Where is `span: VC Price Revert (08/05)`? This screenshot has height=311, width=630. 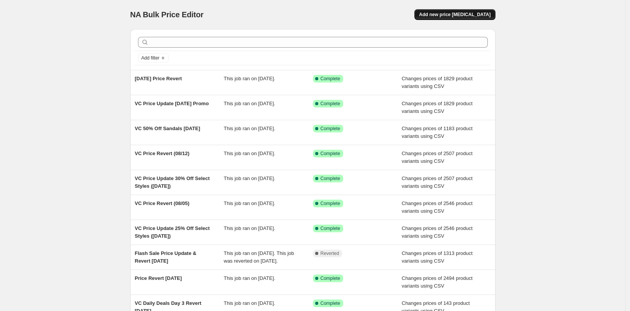 span: VC Price Revert (08/05) is located at coordinates (162, 203).